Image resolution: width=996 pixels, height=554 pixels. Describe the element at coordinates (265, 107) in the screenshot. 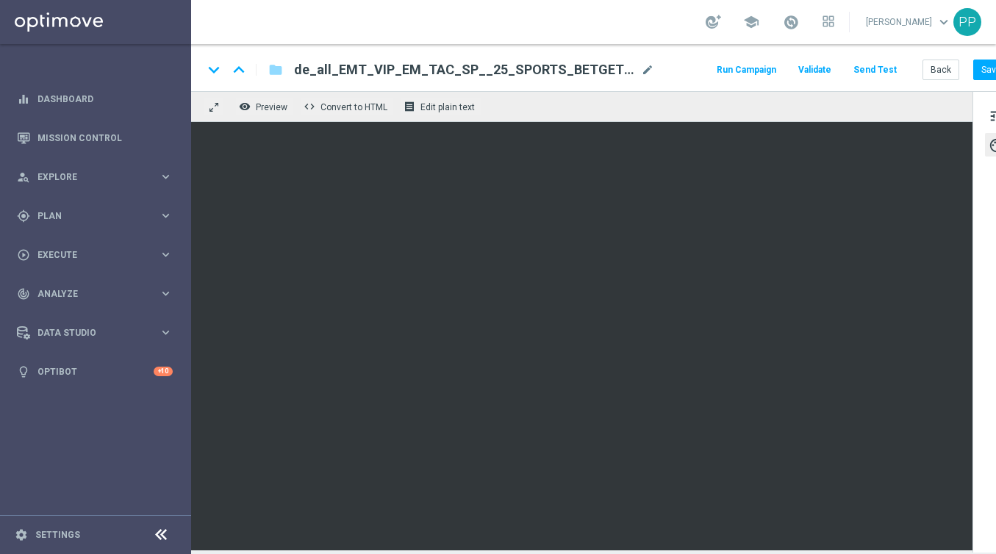

I see `button: remove_red_eye Preview` at that location.